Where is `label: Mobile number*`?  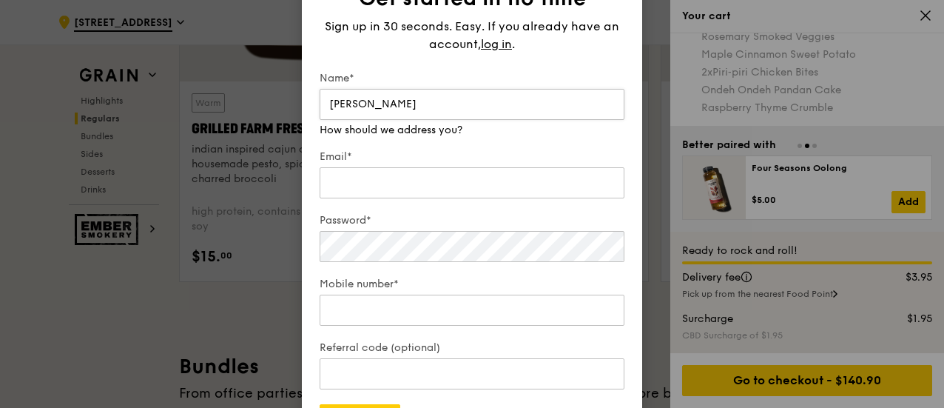 label: Mobile number* is located at coordinates (472, 284).